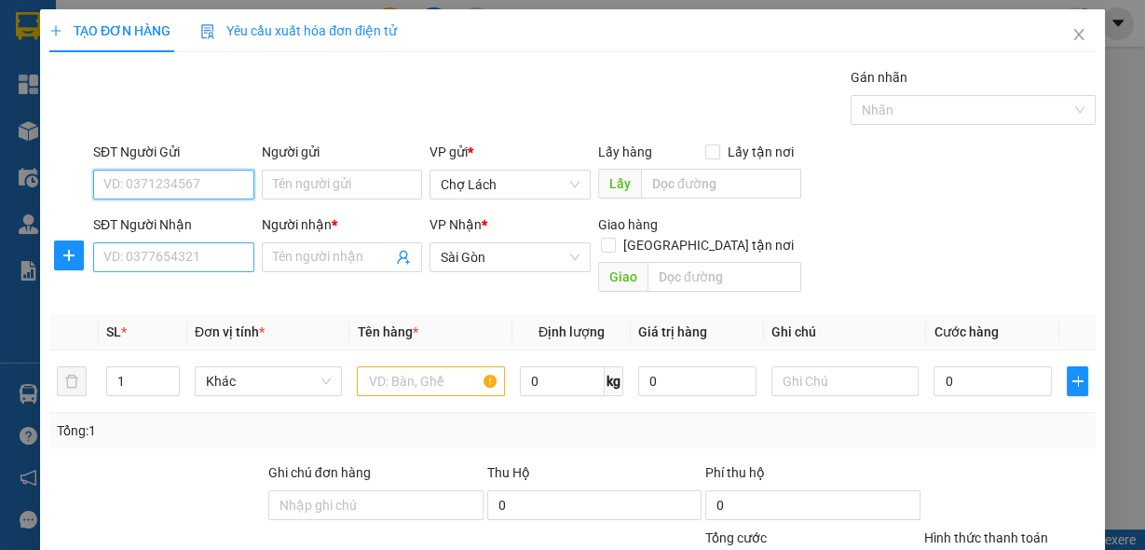  I want to click on span: close, so click(1079, 34).